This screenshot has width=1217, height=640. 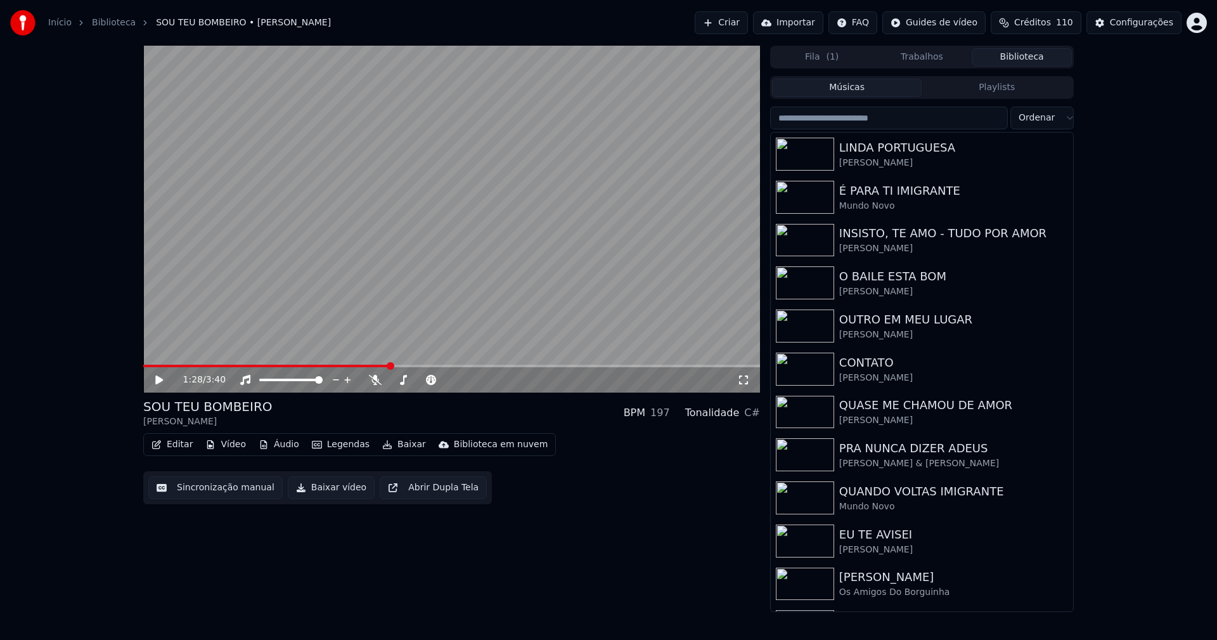 I want to click on button: Guides de vídeo, so click(x=934, y=23).